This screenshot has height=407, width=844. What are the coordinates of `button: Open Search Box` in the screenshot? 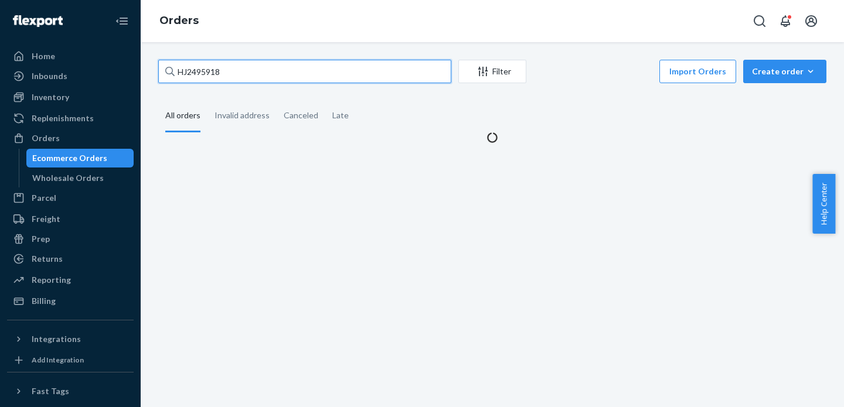 It's located at (759, 21).